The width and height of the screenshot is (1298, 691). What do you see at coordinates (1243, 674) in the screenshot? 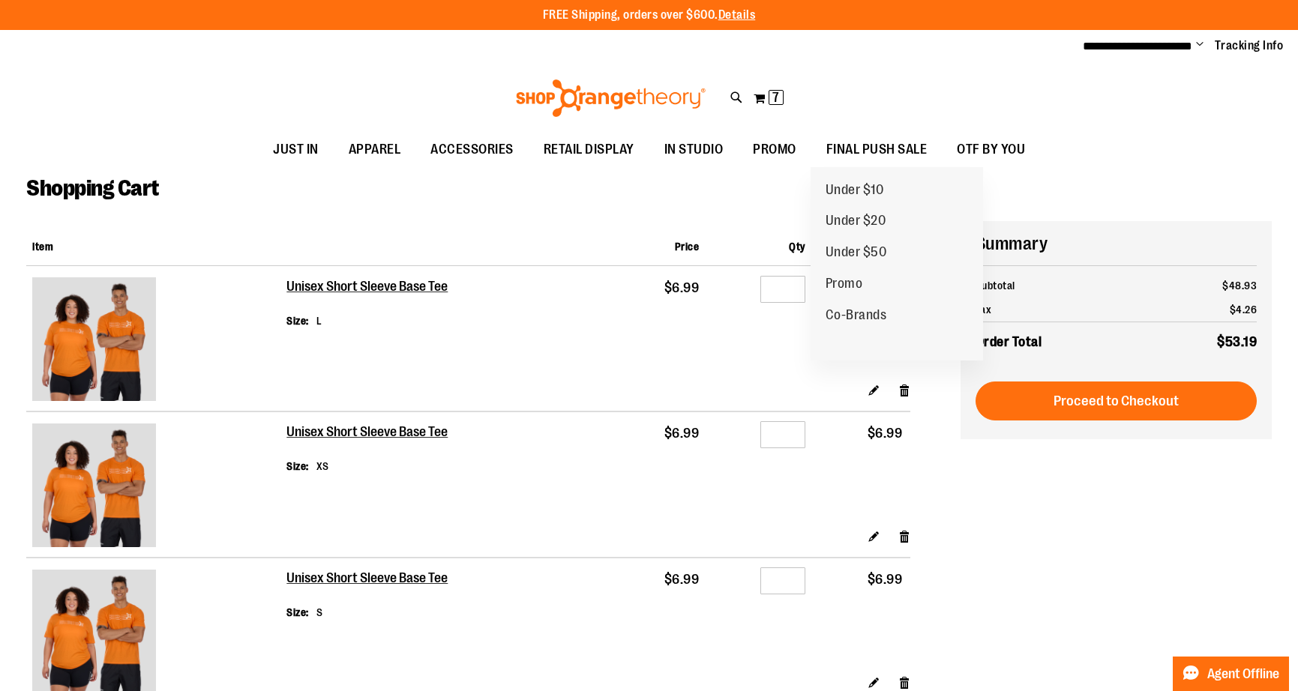
I see `span: Agent Offline` at bounding box center [1243, 674].